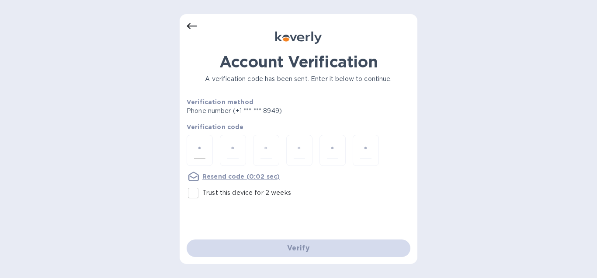 The image size is (597, 278). Describe the element at coordinates (299, 62) in the screenshot. I see `h1: Account Verification` at that location.